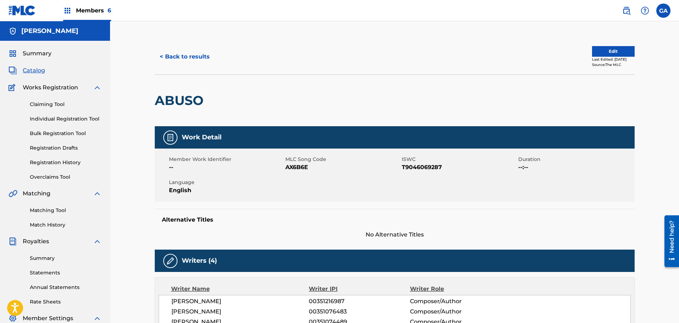  I want to click on a: Bulk Registration Tool, so click(66, 133).